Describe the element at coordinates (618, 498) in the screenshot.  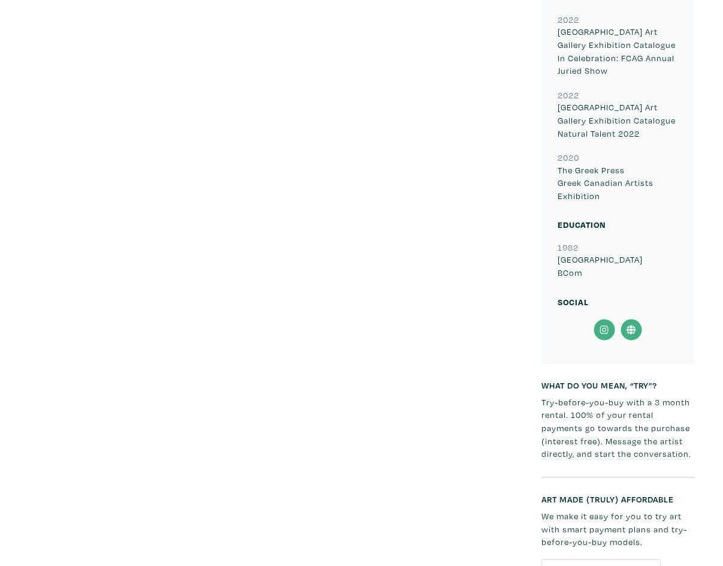
I see `h6: Art made (truly) affordable` at that location.